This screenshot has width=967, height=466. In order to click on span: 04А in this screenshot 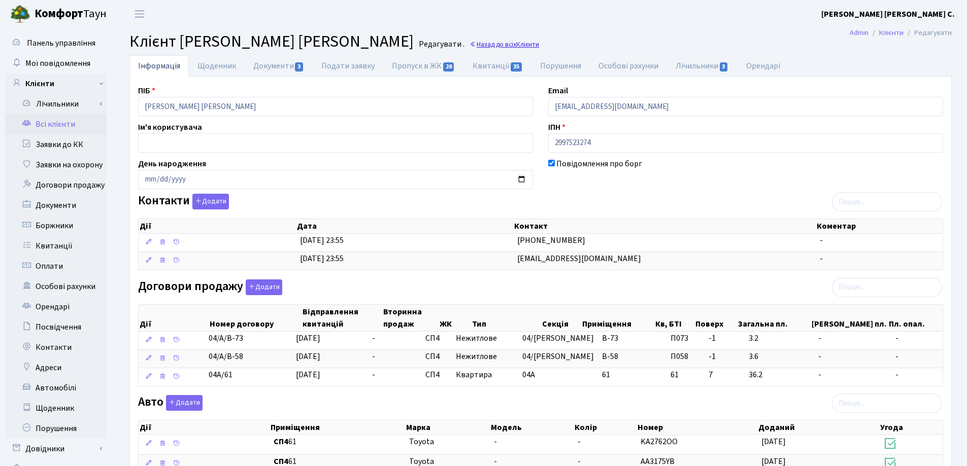, I will do `click(528, 375)`.